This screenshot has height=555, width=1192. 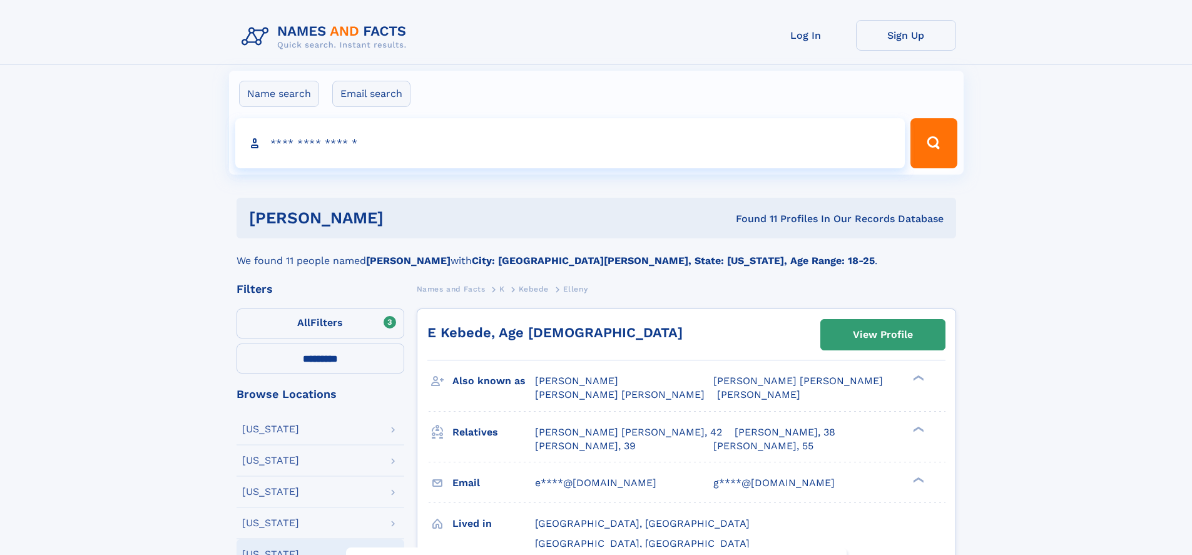 What do you see at coordinates (596, 253) in the screenshot?
I see `div: We found 11 people named with .` at bounding box center [596, 253].